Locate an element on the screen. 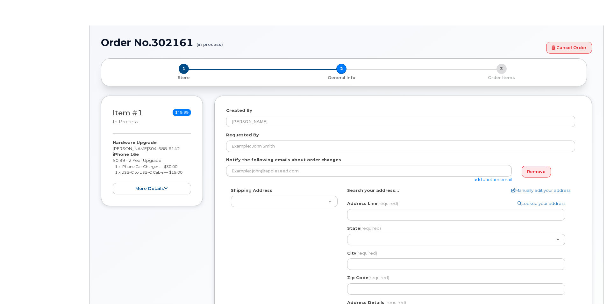  label: Created By is located at coordinates (239, 110).